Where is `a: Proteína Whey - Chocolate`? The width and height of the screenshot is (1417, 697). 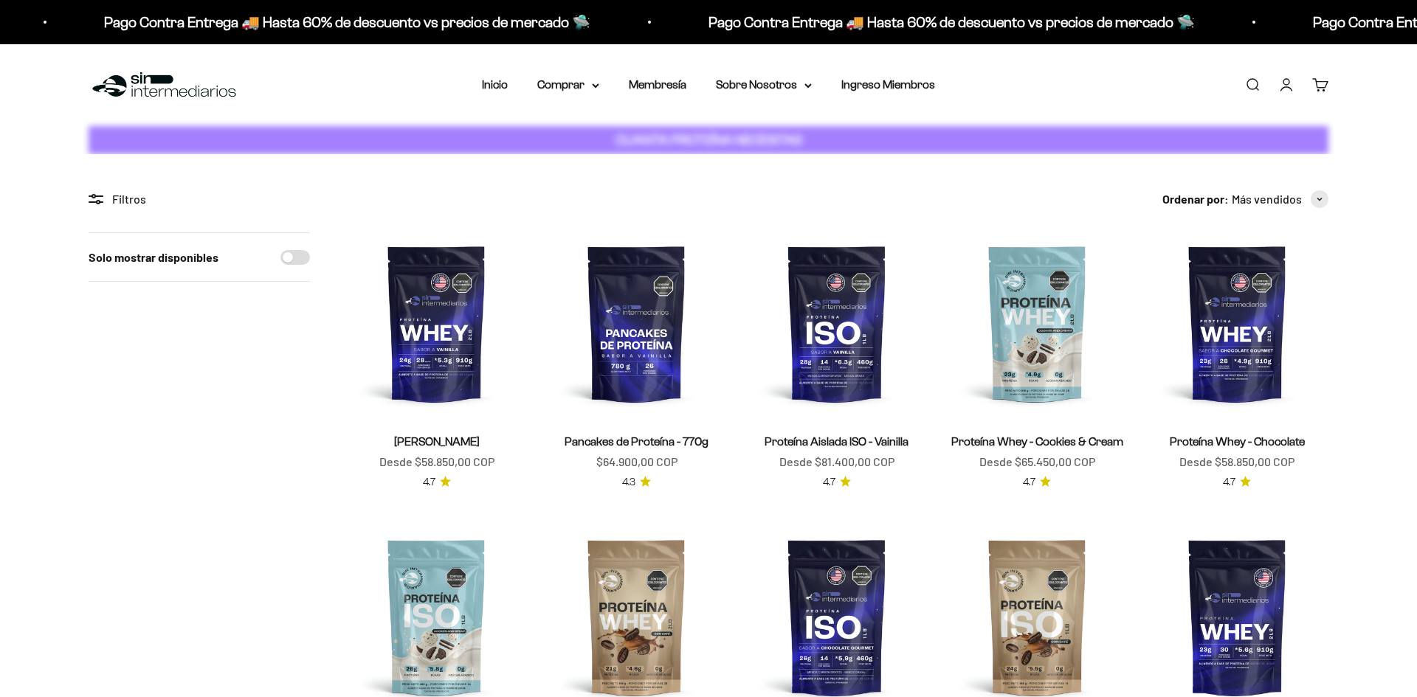 a: Proteína Whey - Chocolate is located at coordinates (1237, 441).